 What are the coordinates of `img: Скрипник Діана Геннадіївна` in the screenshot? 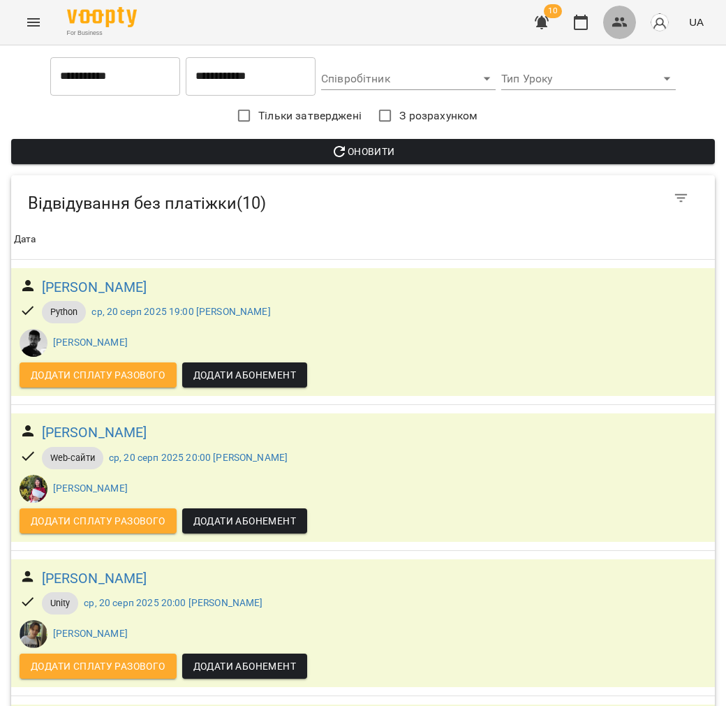 It's located at (34, 489).